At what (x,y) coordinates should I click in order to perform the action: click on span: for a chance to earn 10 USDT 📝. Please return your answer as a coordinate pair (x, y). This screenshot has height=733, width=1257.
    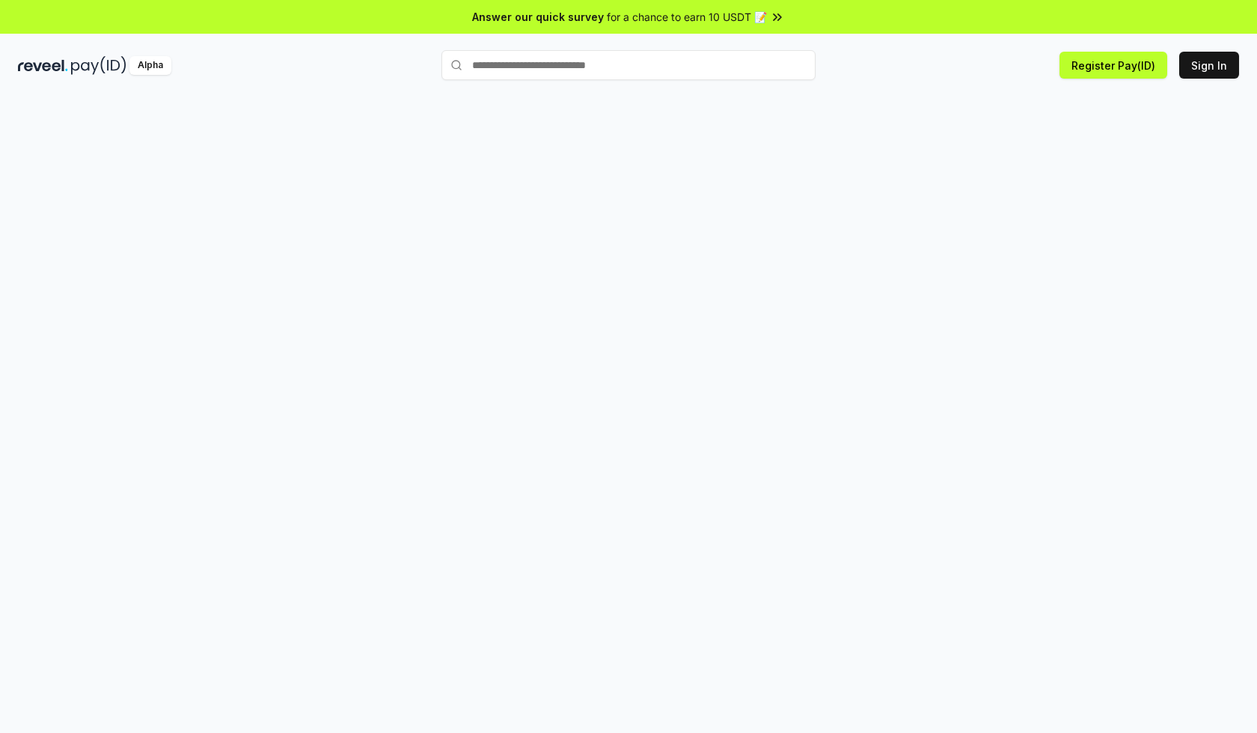
    Looking at the image, I should click on (687, 16).